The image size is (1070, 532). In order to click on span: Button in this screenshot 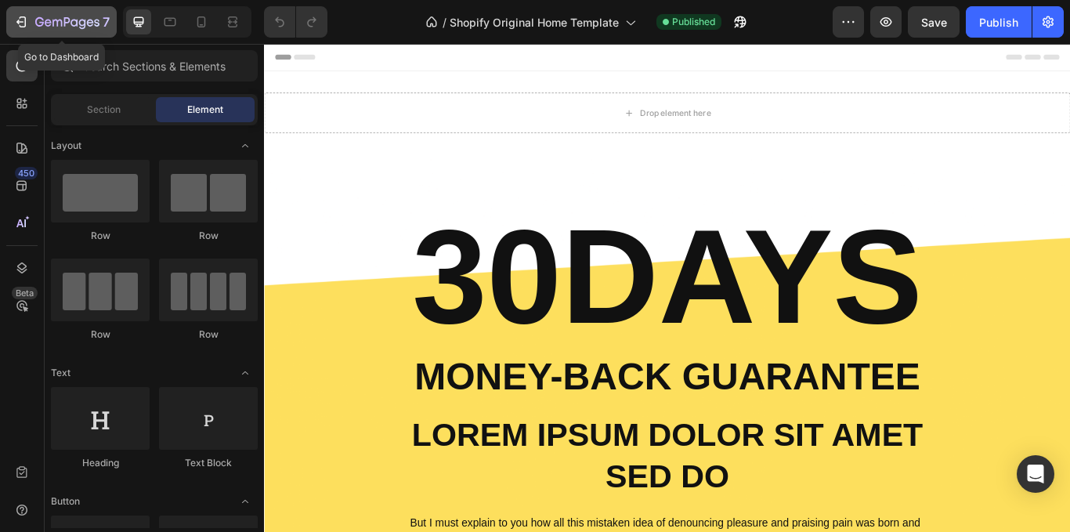, I will do `click(65, 501)`.